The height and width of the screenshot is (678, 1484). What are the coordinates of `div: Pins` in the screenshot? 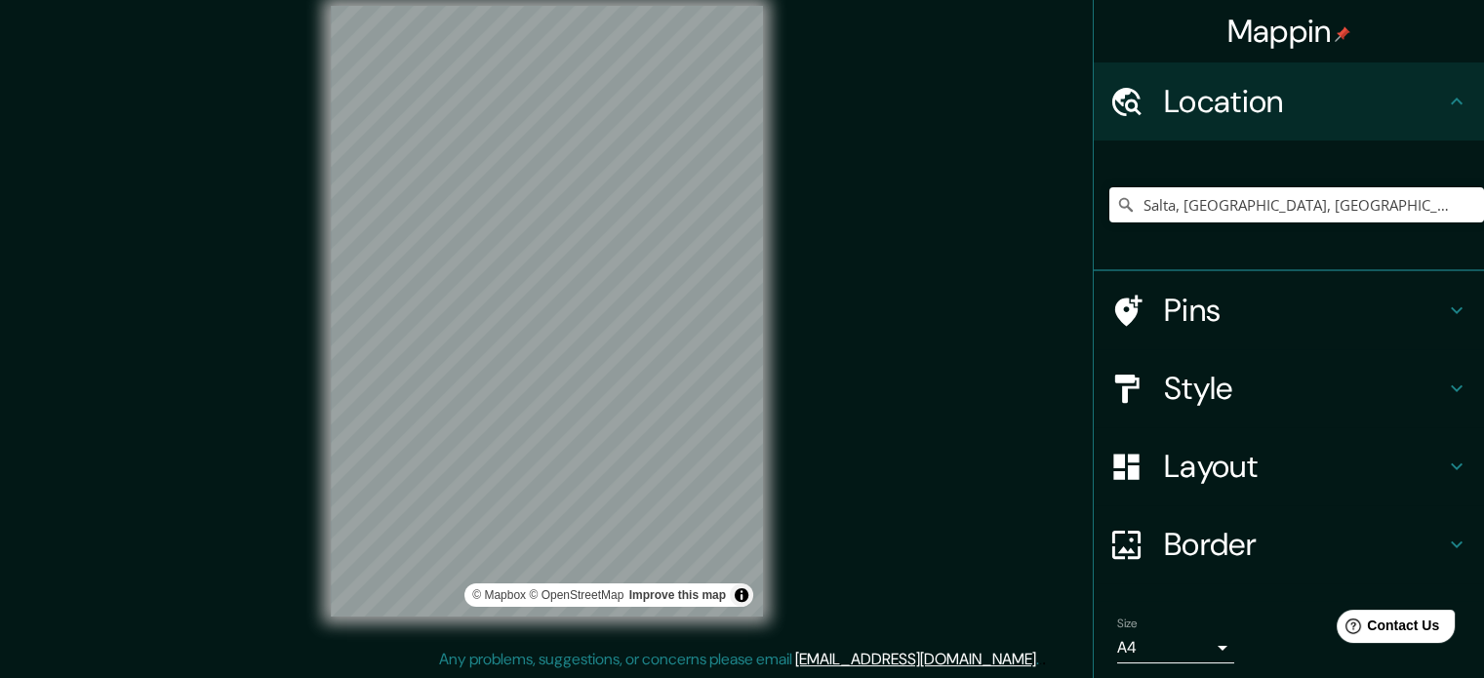 It's located at (1289, 310).